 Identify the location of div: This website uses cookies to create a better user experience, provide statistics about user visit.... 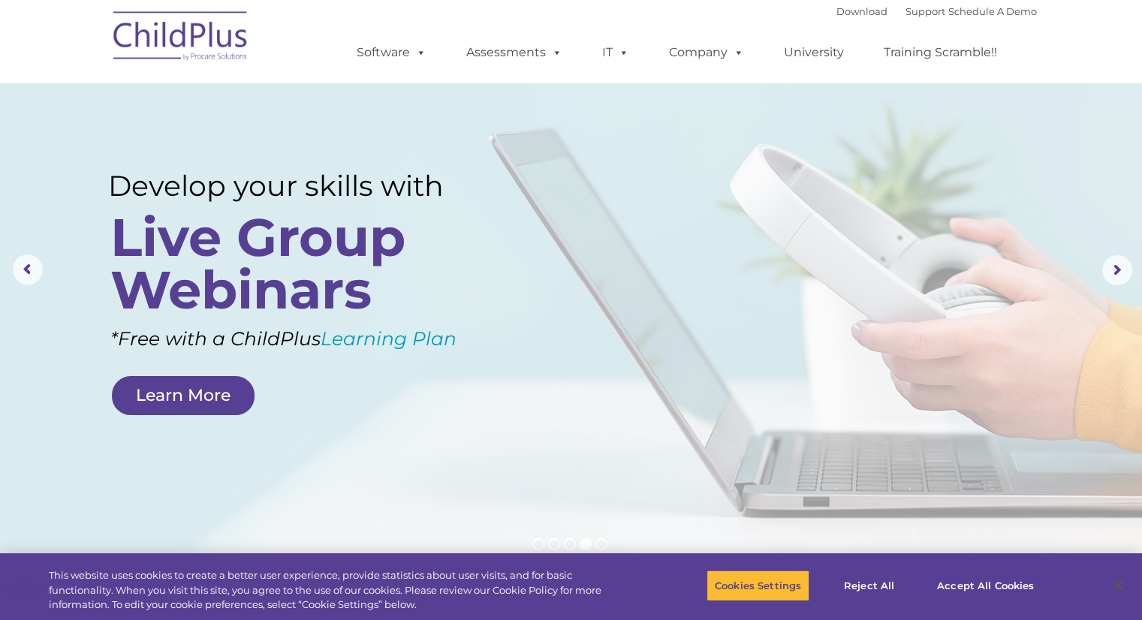
(339, 590).